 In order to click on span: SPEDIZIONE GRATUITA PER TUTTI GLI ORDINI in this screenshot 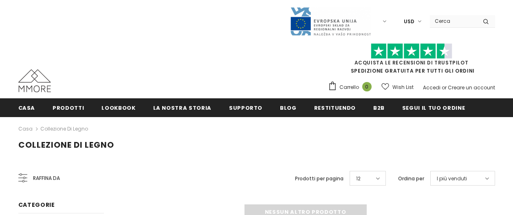, I will do `click(411, 60)`.